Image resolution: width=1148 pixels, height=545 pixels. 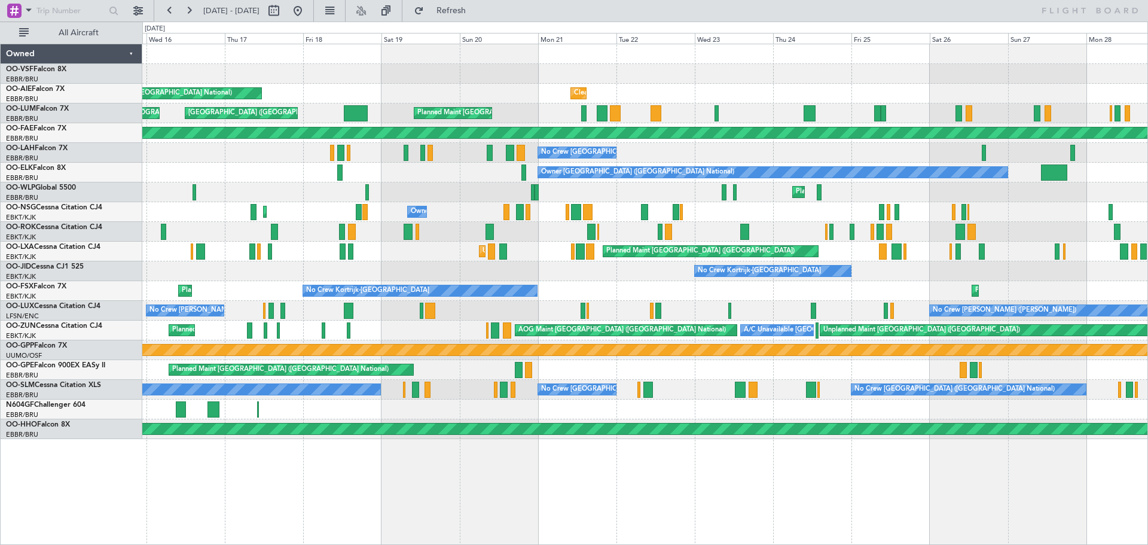 What do you see at coordinates (20, 188) in the screenshot?
I see `span: OO-WLP` at bounding box center [20, 188].